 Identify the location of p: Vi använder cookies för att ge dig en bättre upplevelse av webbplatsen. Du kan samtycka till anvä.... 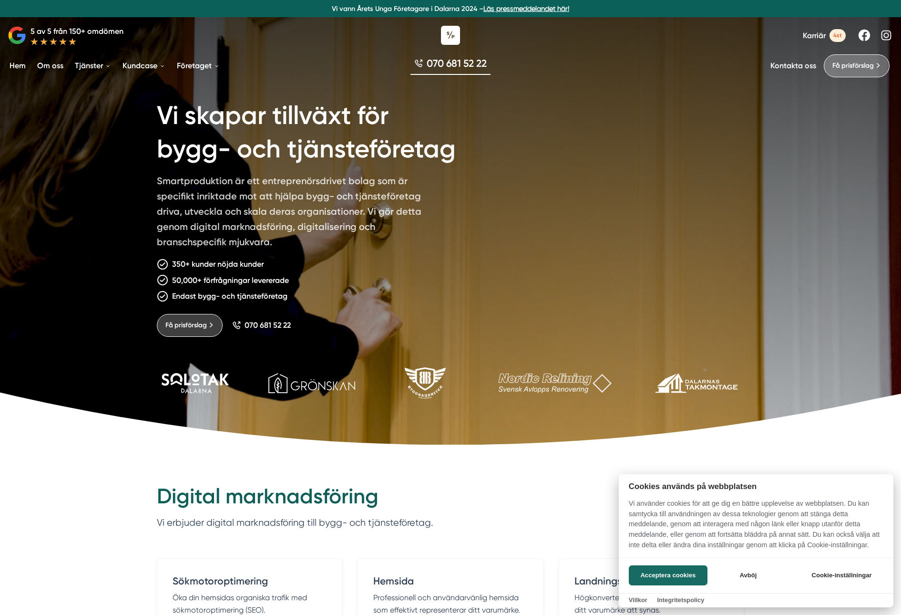
(756, 527).